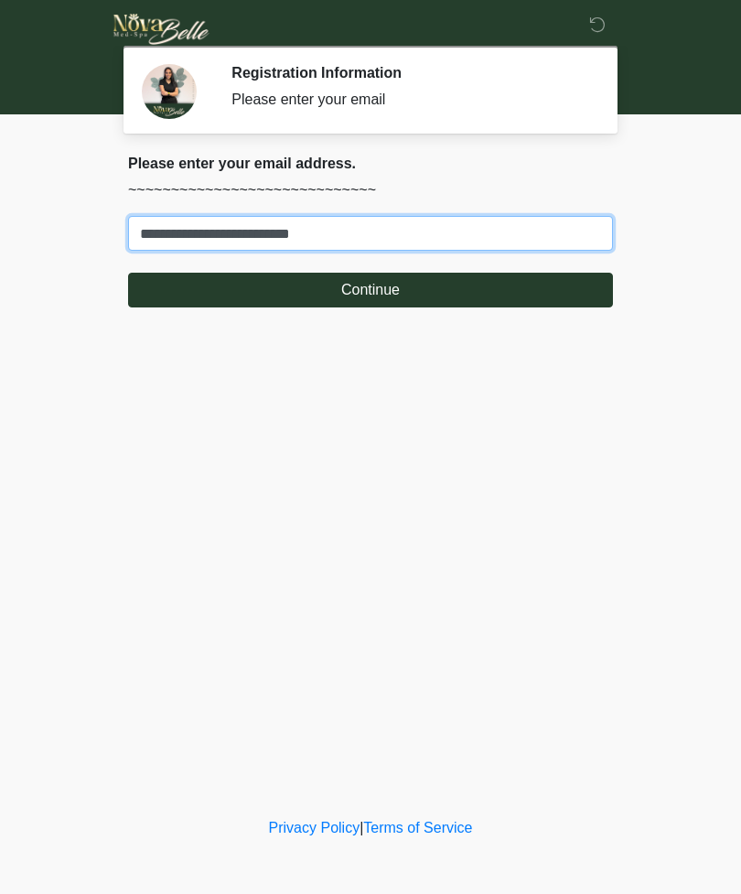 The height and width of the screenshot is (894, 741). I want to click on button: Continue, so click(370, 290).